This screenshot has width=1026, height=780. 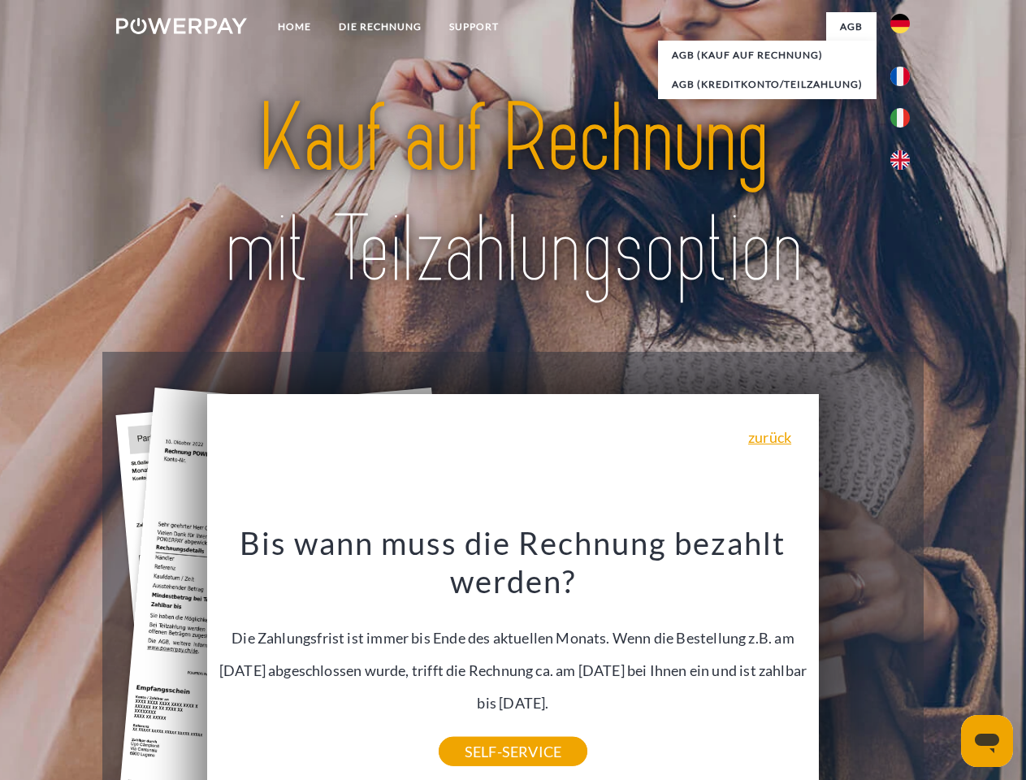 What do you see at coordinates (770, 437) in the screenshot?
I see `a: zurück` at bounding box center [770, 437].